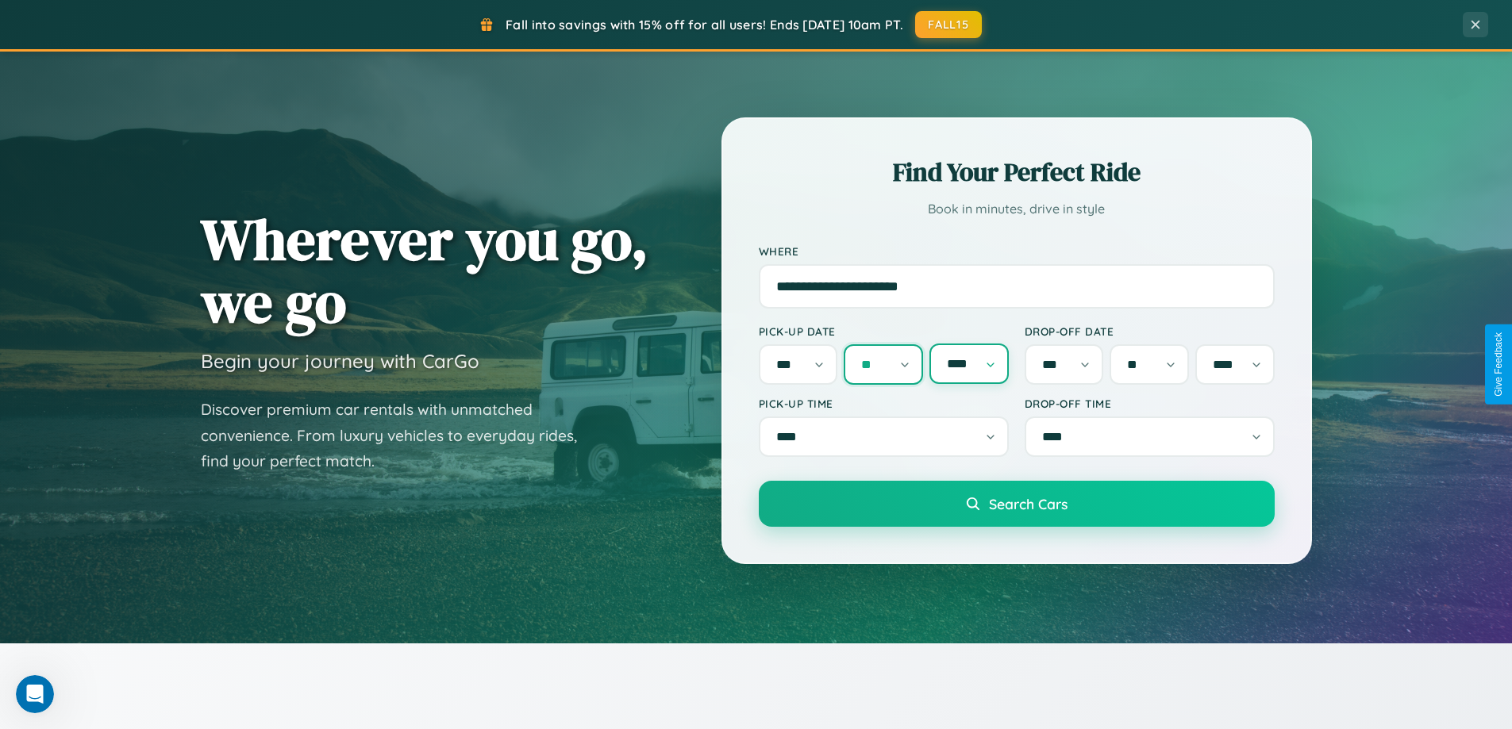 This screenshot has width=1512, height=729. What do you see at coordinates (1149, 403) in the screenshot?
I see `label: Drop-off Time` at bounding box center [1149, 403].